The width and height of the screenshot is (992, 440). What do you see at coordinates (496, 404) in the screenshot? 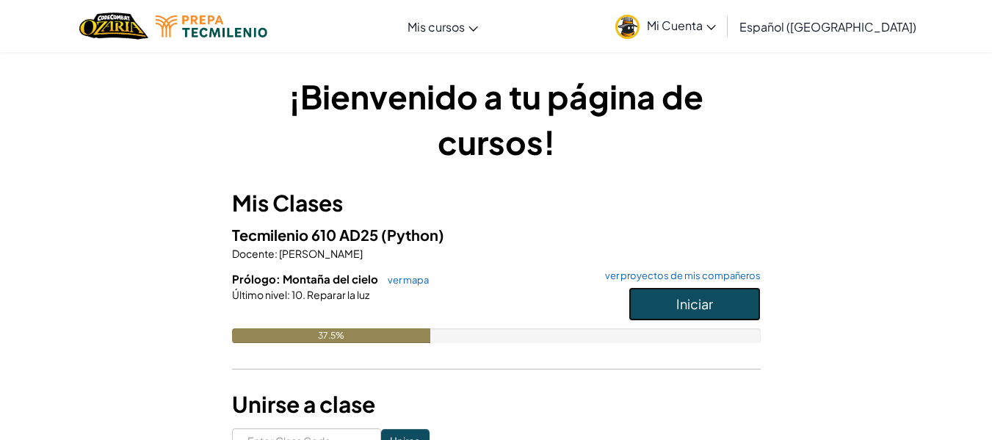
I see `h3: Unirse a clase` at bounding box center [496, 404].